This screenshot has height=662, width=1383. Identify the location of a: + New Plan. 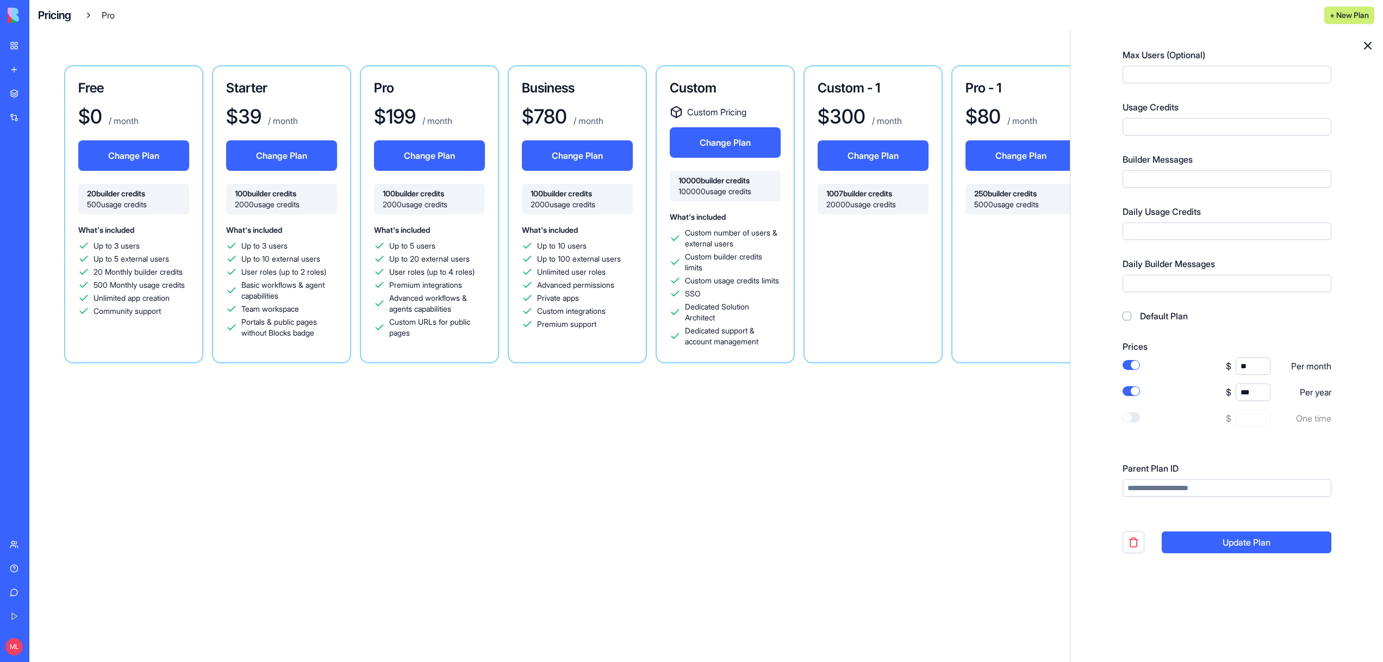
(1350, 15).